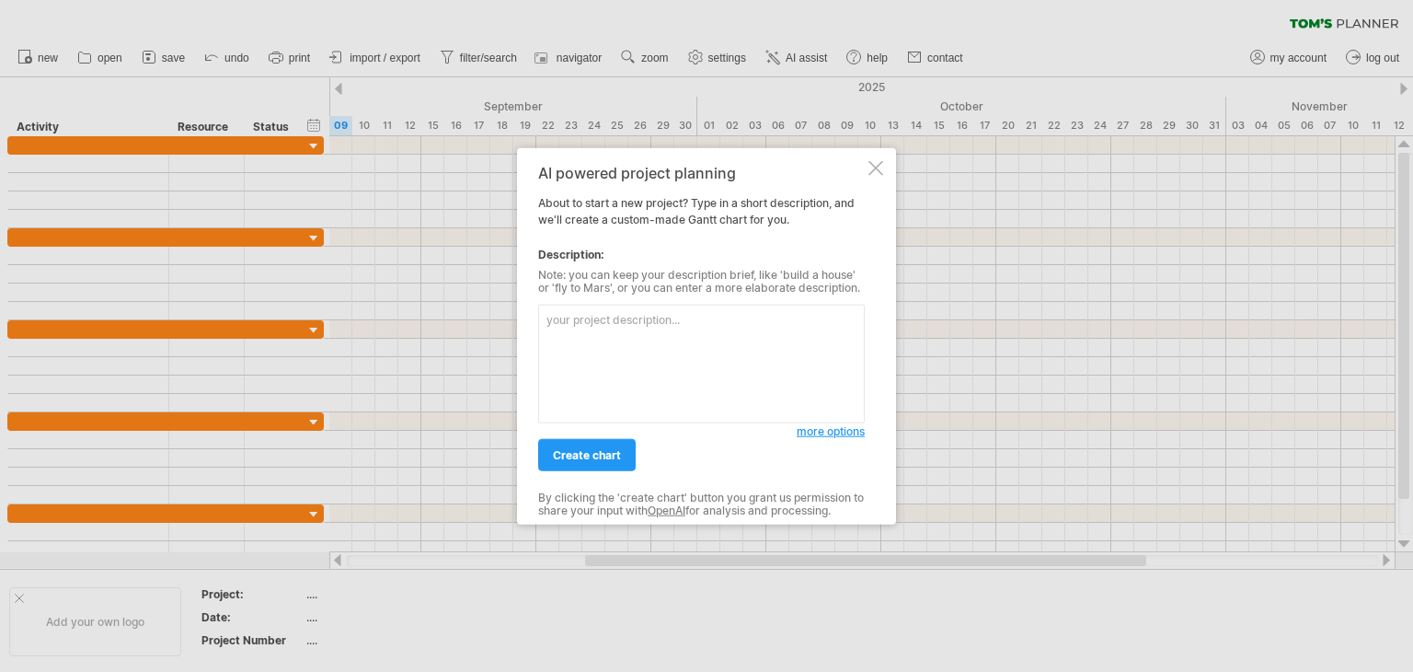  What do you see at coordinates (666, 510) in the screenshot?
I see `a: OpenAI` at bounding box center [666, 510].